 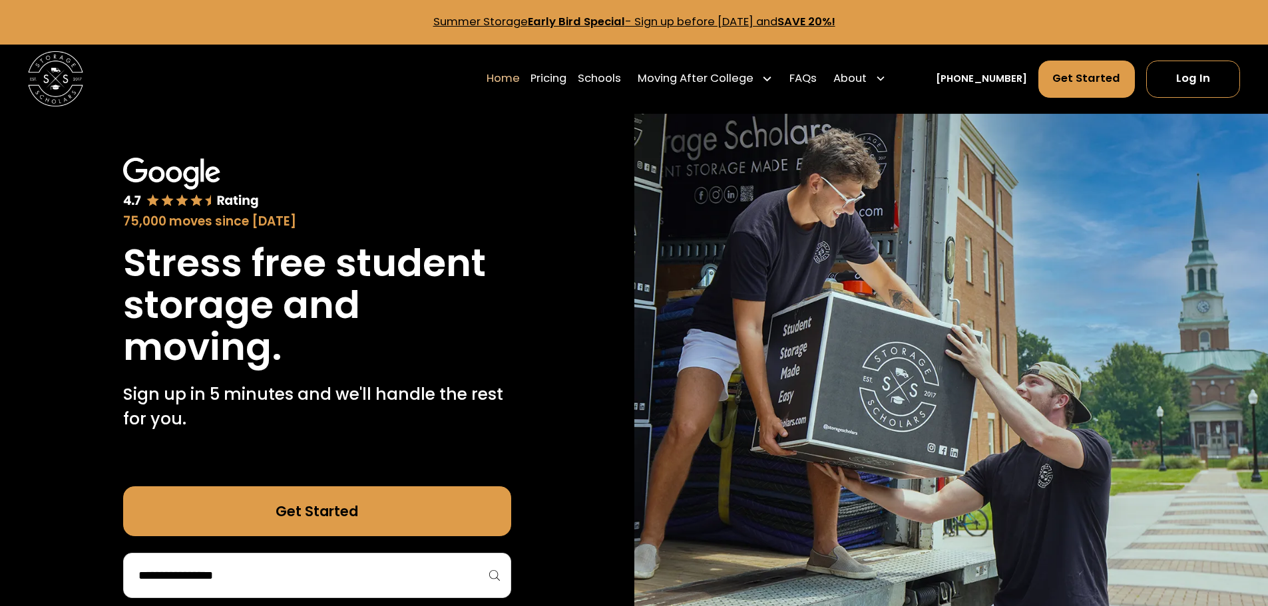 What do you see at coordinates (317, 305) in the screenshot?
I see `h1: Stress free student storage and moving.` at bounding box center [317, 305].